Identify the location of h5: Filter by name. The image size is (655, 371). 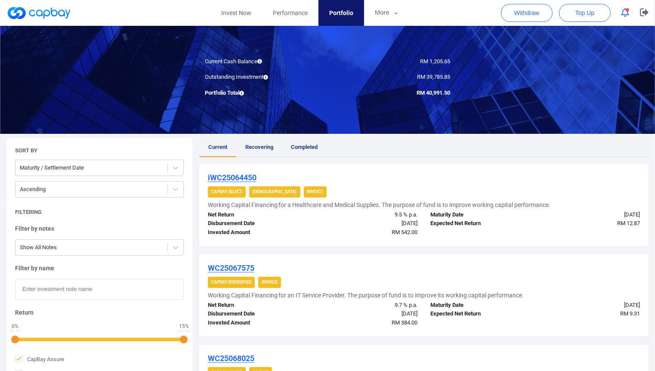
(99, 268).